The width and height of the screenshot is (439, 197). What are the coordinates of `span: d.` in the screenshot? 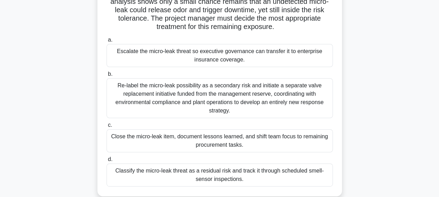 It's located at (110, 159).